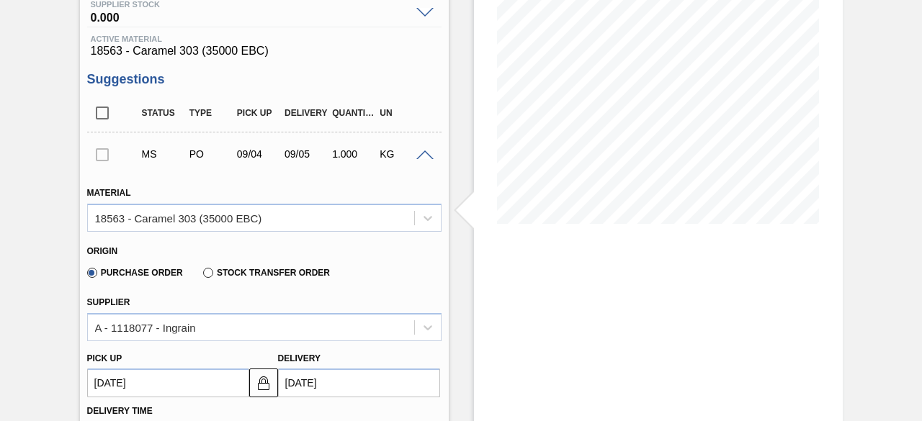 The image size is (922, 421). What do you see at coordinates (267, 273) in the screenshot?
I see `label: Stock Transfer Order` at bounding box center [267, 273].